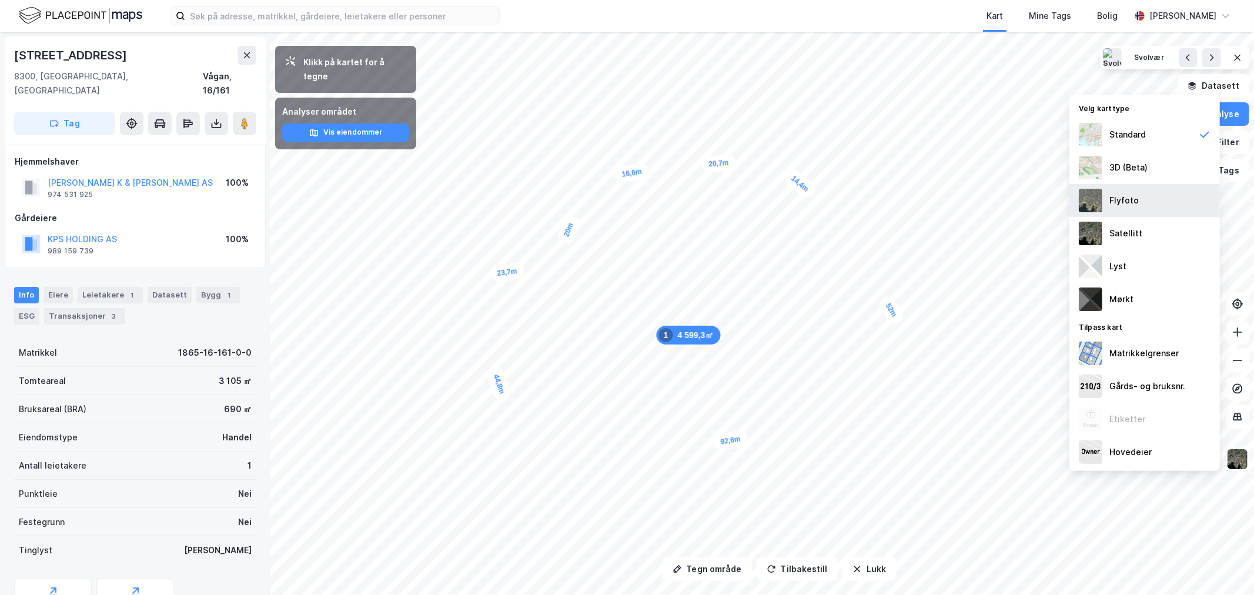 The image size is (1254, 595). Describe the element at coordinates (48, 438) in the screenshot. I see `div: Eiendomstype` at that location.